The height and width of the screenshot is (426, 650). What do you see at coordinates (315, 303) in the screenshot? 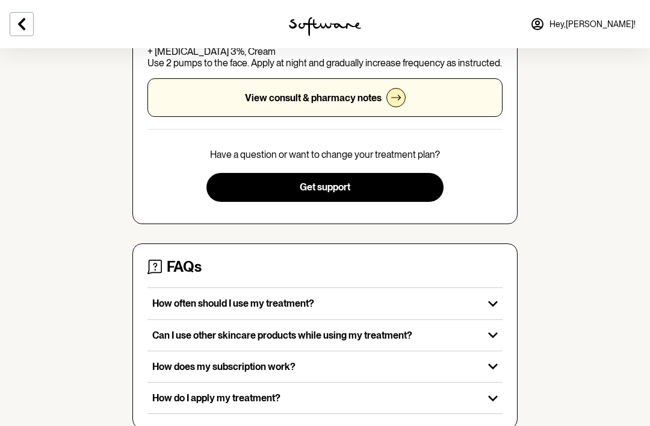
I see `p: How often should I use my treatment?` at bounding box center [315, 303].